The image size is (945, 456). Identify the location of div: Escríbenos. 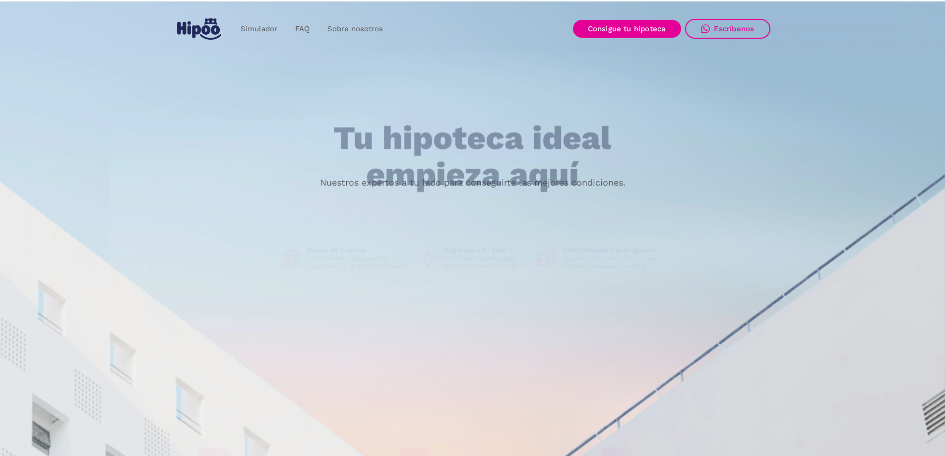
(734, 29).